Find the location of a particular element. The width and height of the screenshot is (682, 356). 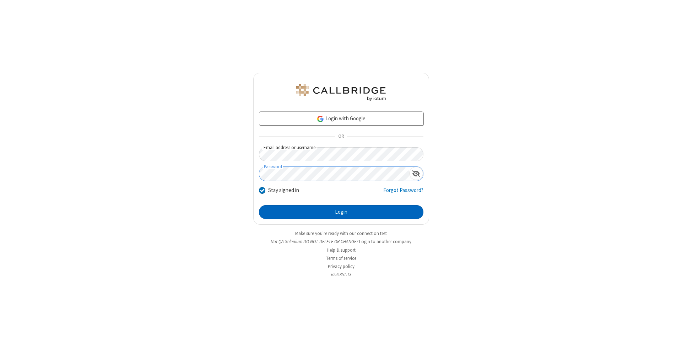

a: Login with Google is located at coordinates (341, 119).